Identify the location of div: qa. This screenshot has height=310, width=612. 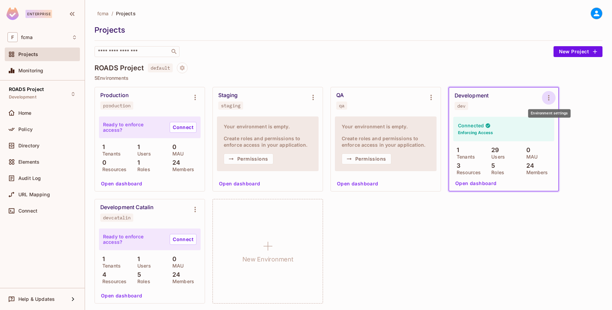
(342, 106).